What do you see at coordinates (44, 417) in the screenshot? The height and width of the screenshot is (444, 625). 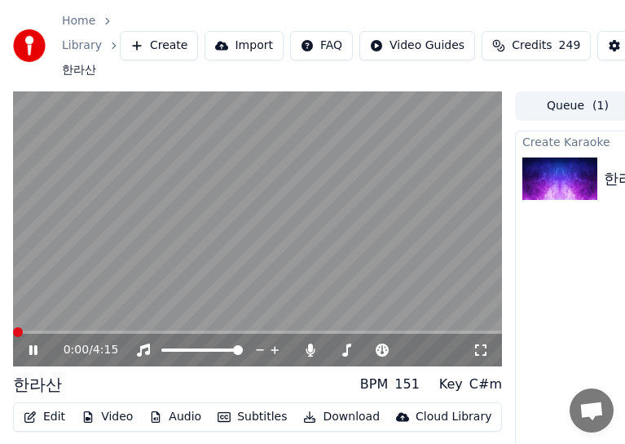 I see `button: Edit` at bounding box center [44, 417].